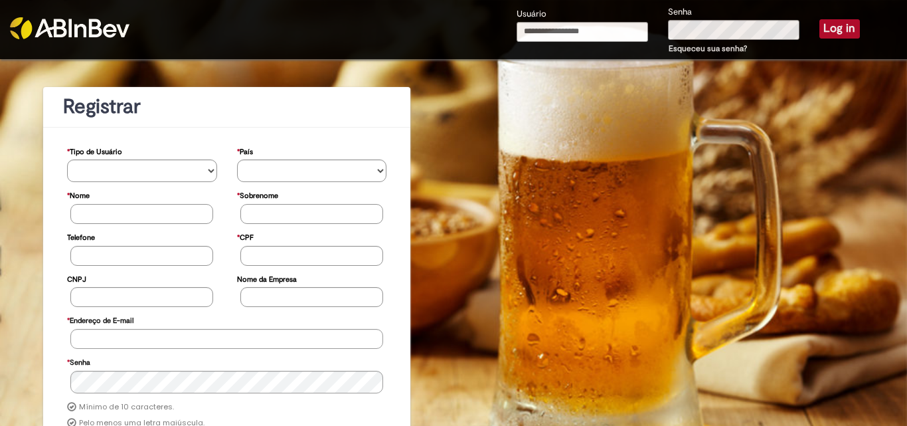  What do you see at coordinates (226, 106) in the screenshot?
I see `h1: Registrar` at bounding box center [226, 106].